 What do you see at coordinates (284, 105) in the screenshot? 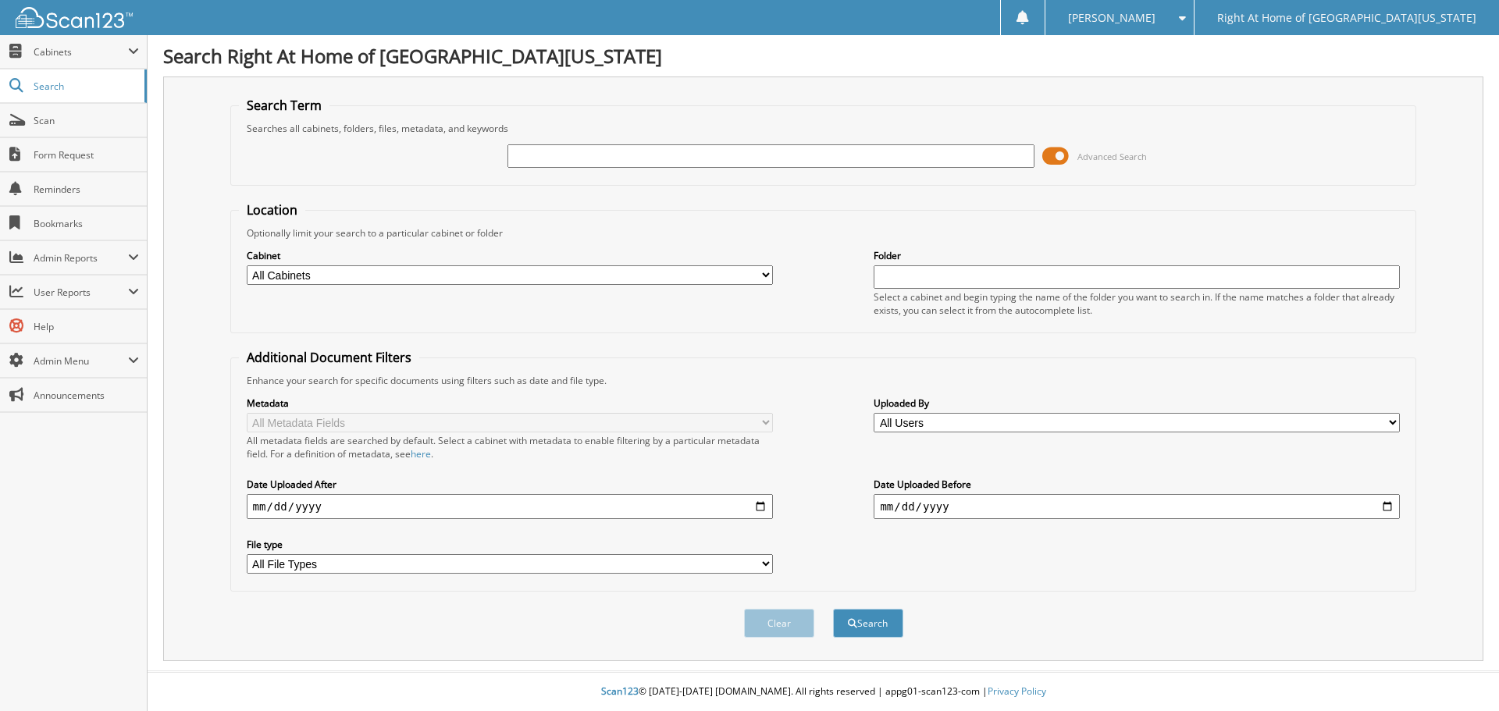
I see `legend: Search Term` at bounding box center [284, 105].